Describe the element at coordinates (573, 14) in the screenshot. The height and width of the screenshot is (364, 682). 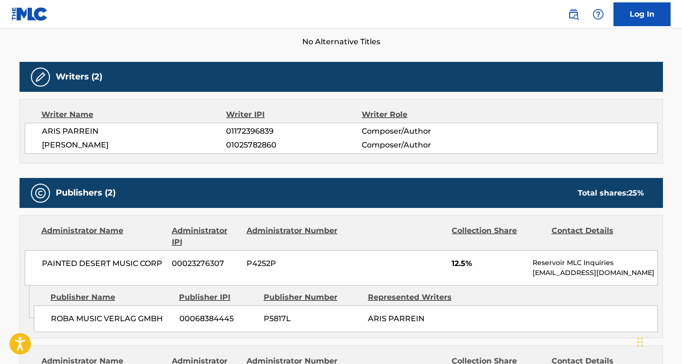
I see `img: search` at that location.